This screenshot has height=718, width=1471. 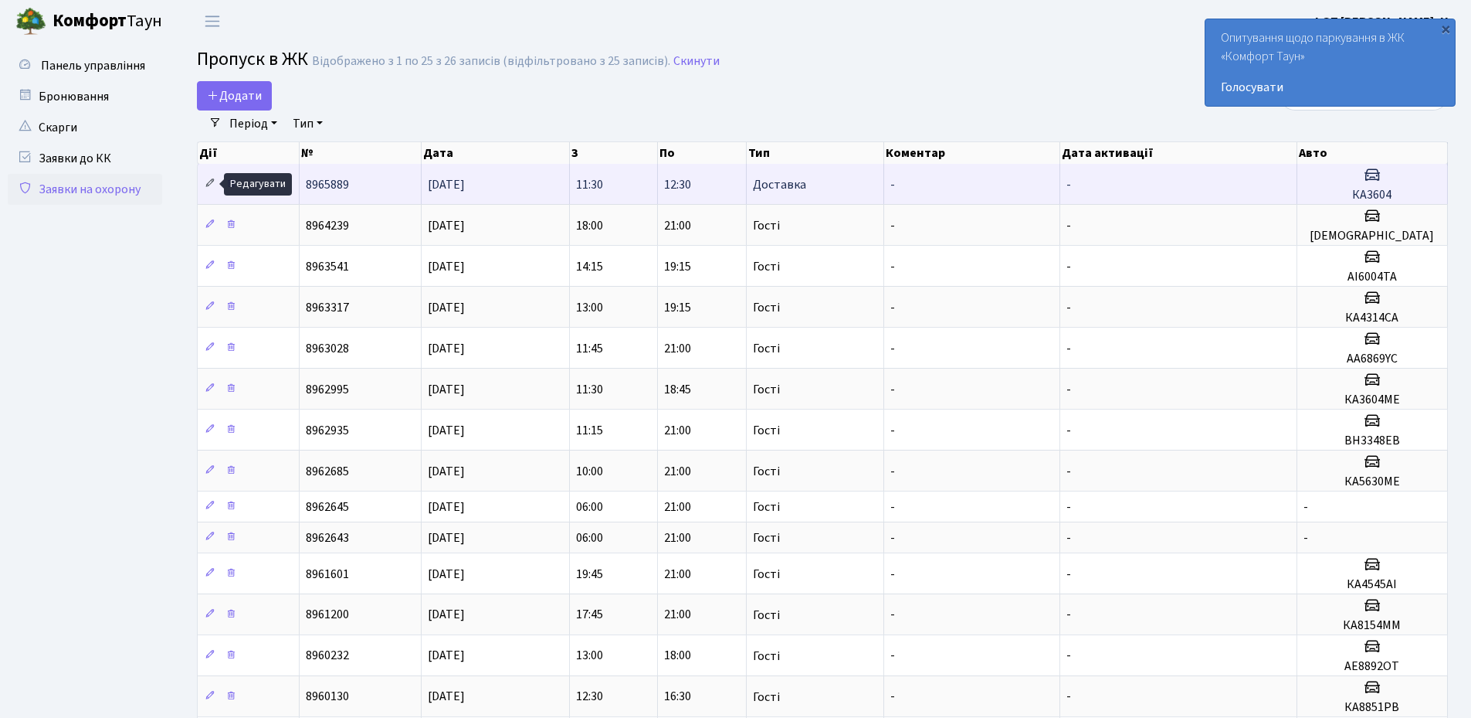 What do you see at coordinates (328, 574) in the screenshot?
I see `span: 8961601` at bounding box center [328, 574].